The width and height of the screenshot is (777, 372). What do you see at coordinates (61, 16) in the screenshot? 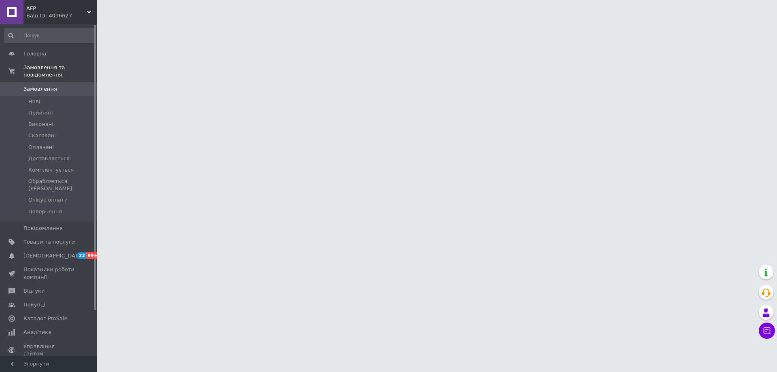
I see `div: Ваш ID: 4036627` at bounding box center [61, 16].